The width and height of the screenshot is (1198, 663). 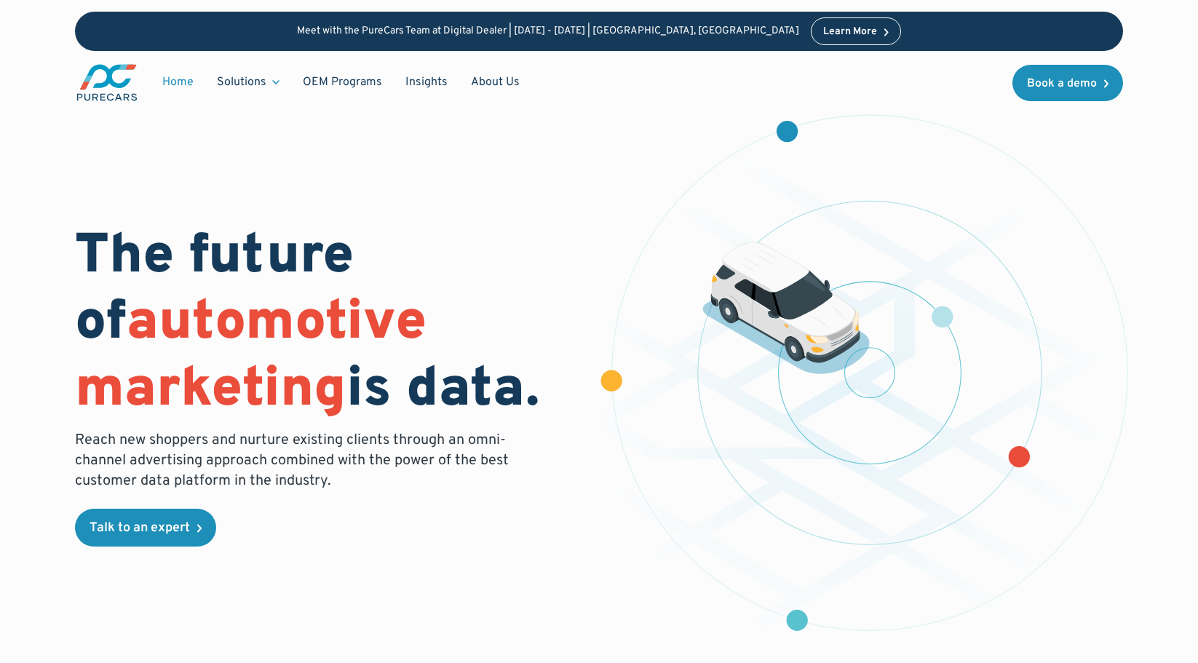 What do you see at coordinates (140, 529) in the screenshot?
I see `div: Talk to an expert` at bounding box center [140, 529].